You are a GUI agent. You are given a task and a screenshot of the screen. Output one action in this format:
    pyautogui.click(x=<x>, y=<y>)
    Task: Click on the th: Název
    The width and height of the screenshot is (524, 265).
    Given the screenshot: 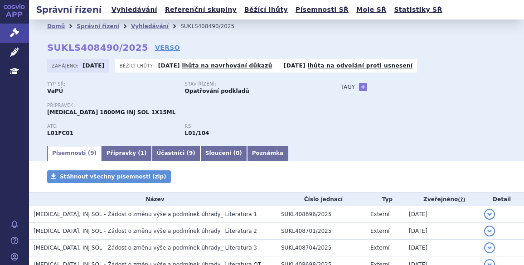 What is the action you would take?
    pyautogui.click(x=153, y=200)
    